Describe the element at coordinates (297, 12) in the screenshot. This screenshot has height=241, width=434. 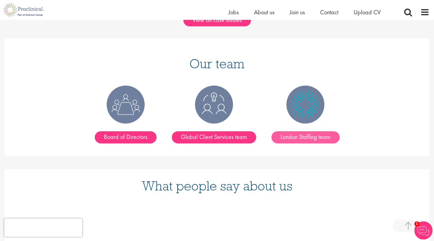
I see `a: Join us` at that location.